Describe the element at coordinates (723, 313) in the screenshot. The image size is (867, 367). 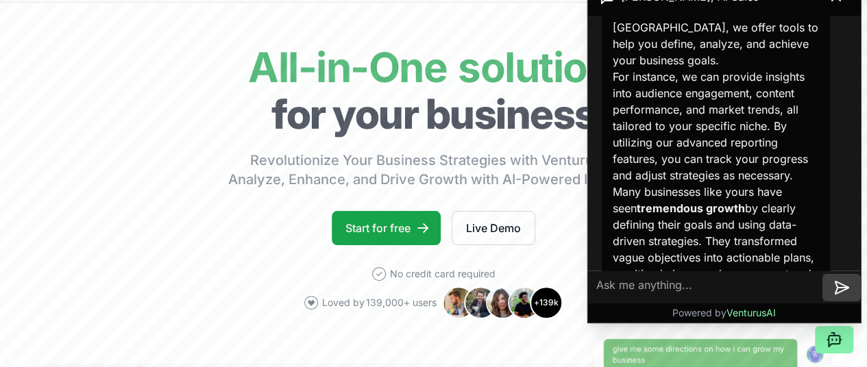
I see `p: Powered by` at that location.